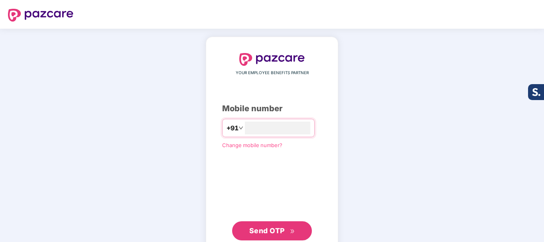  What do you see at coordinates (292, 231) in the screenshot?
I see `span: double-right` at bounding box center [292, 231].